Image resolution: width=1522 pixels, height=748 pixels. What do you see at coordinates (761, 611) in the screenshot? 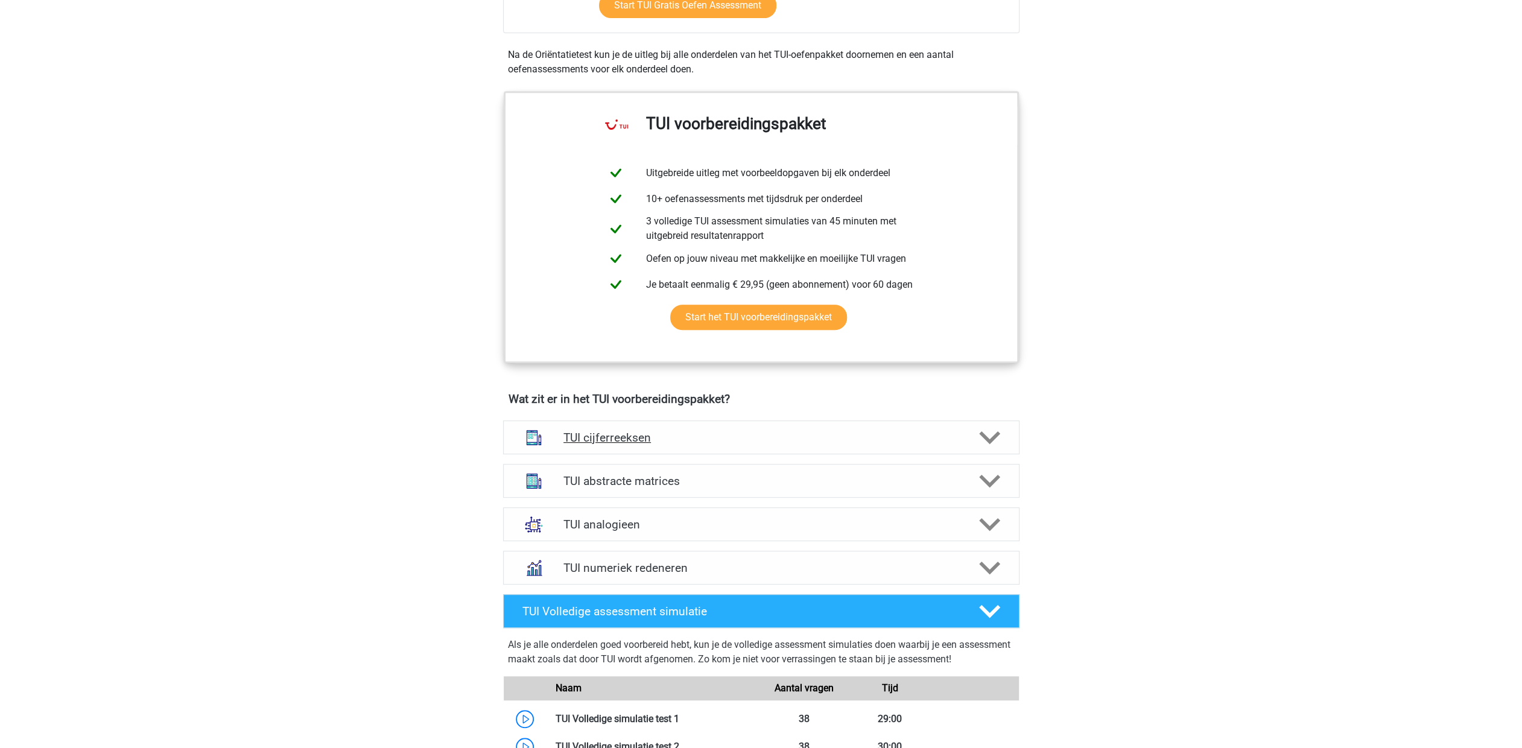
I see `a: TUI Volledige assessment simulatie` at bounding box center [761, 611].